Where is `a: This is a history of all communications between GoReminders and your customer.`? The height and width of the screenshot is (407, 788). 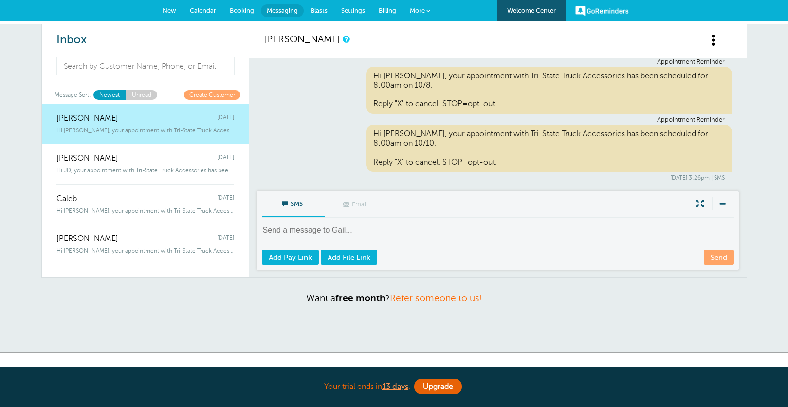 a: This is a history of all communications between GoReminders and your customer. is located at coordinates (346, 39).